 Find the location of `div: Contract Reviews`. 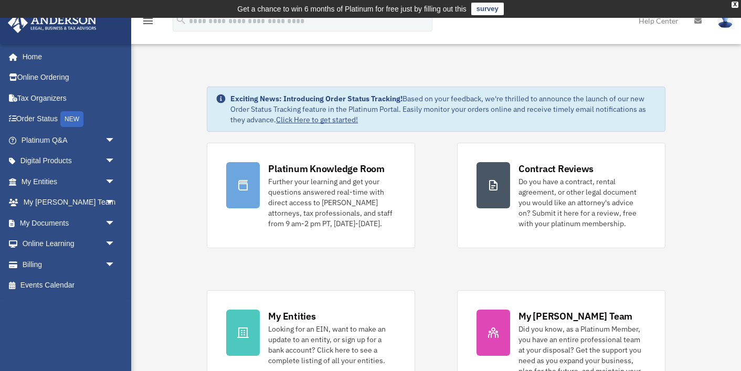

div: Contract Reviews is located at coordinates (555, 168).